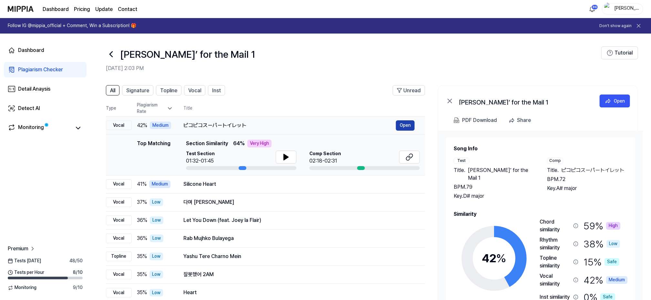 This screenshot has width=651, height=300. I want to click on span: Comp Section, so click(325, 154).